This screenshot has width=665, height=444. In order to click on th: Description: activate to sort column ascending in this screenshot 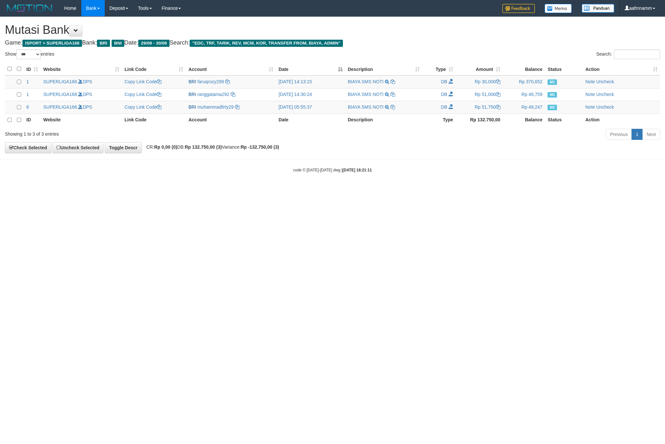, I will do `click(384, 69)`.